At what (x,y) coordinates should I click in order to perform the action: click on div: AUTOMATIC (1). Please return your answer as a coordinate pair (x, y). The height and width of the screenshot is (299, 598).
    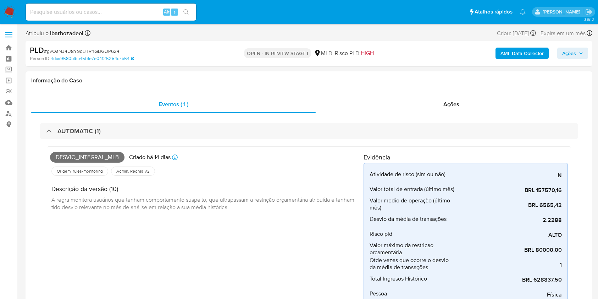
    Looking at the image, I should click on (309, 131).